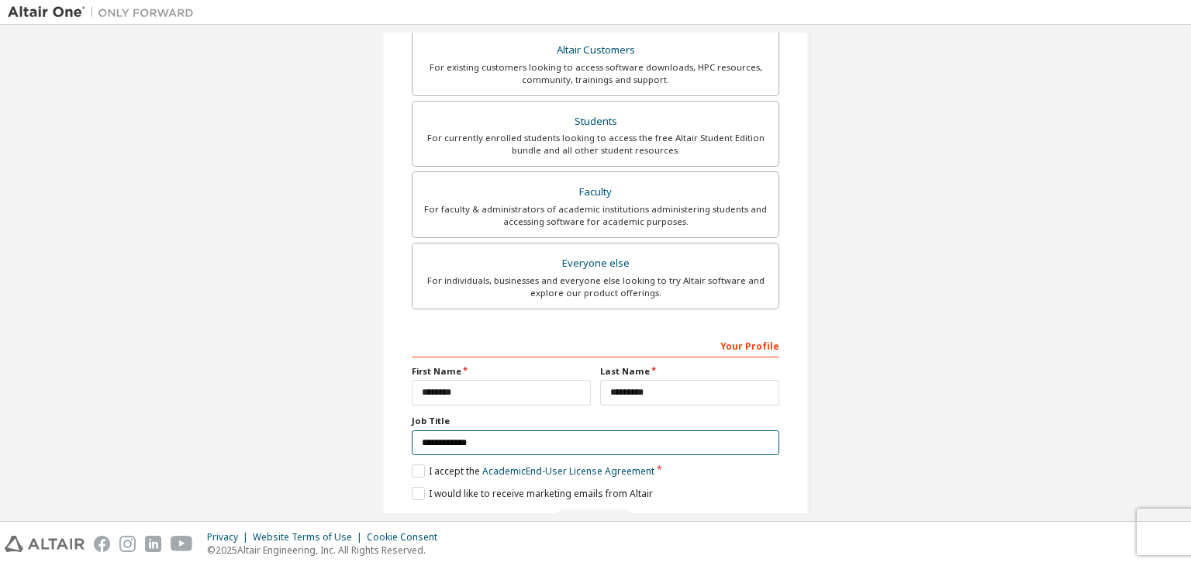 The image size is (1191, 566). Describe the element at coordinates (595, 144) in the screenshot. I see `div: For currently enrolled students looking to access the free Altair Student Edition bundle and all ...` at that location.